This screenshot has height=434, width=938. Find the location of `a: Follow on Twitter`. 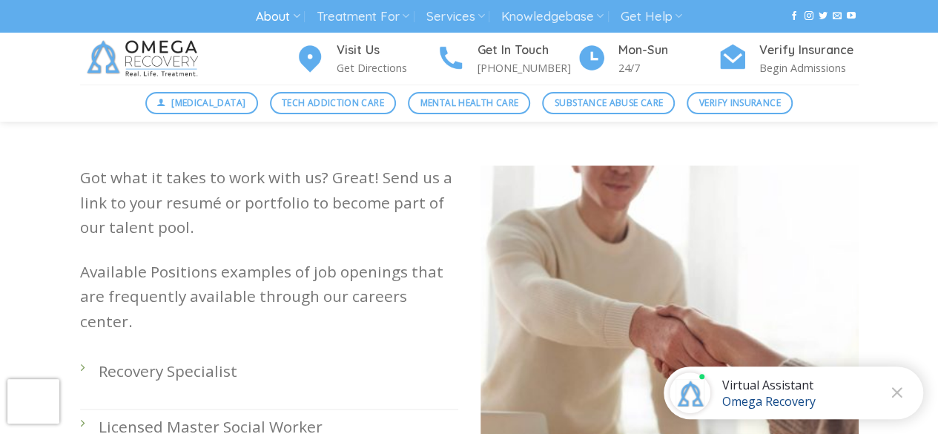

a: Follow on Twitter is located at coordinates (823, 16).